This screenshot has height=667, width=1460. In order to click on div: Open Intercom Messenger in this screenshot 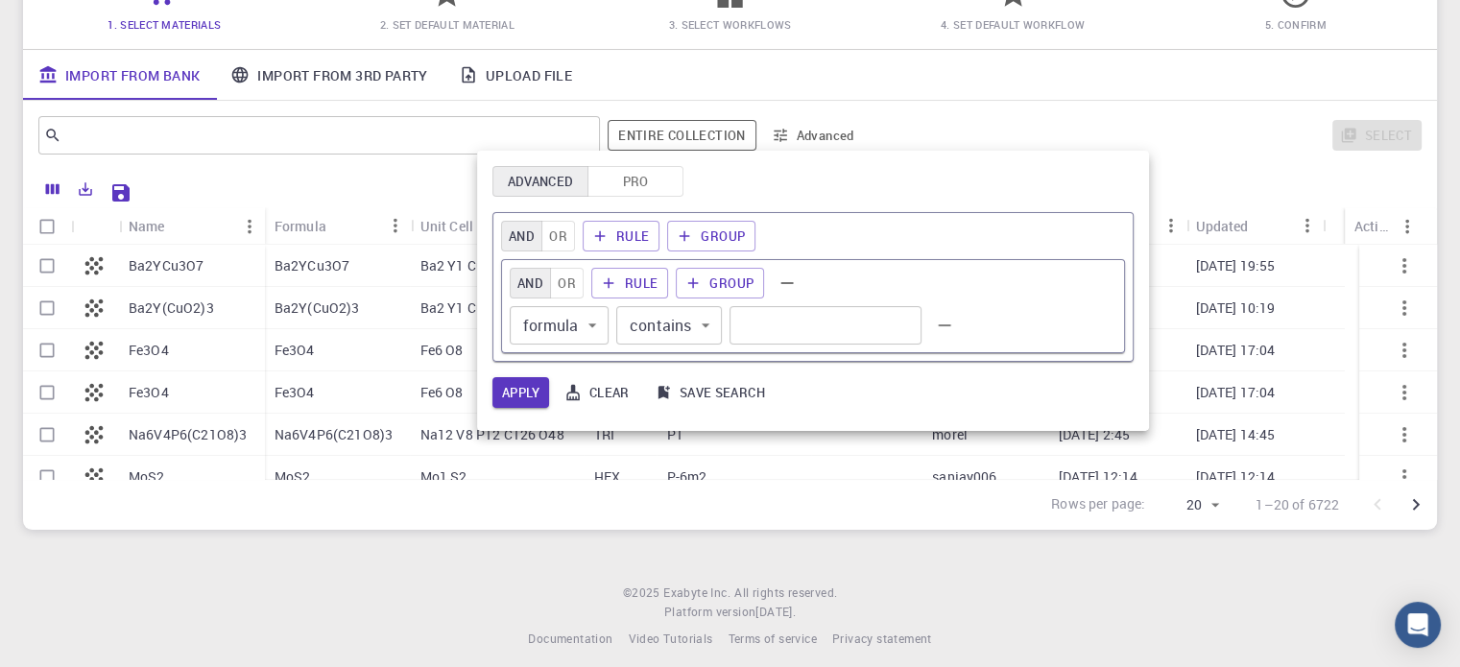, I will do `click(1418, 625)`.